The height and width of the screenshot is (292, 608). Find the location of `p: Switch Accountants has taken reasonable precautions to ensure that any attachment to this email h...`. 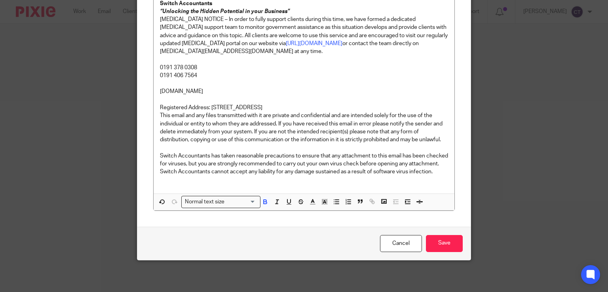

p: Switch Accountants has taken reasonable precautions to ensure that any attachment to this email h... is located at coordinates (304, 164).